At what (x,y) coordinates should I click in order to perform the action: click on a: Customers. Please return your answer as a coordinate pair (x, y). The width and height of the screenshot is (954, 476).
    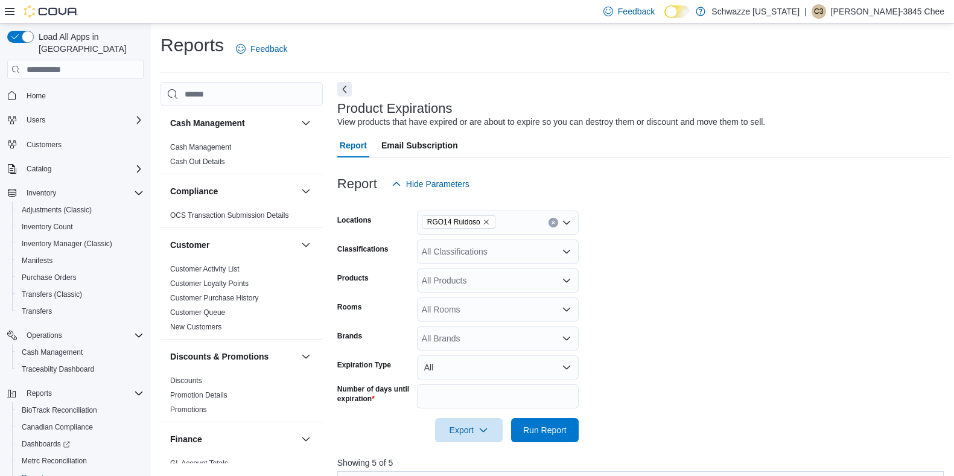
    Looking at the image, I should click on (44, 145).